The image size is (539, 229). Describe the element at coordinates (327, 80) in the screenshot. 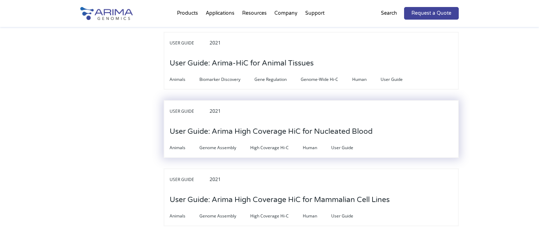

I see `span: Genome-Wide Hi-C` at that location.